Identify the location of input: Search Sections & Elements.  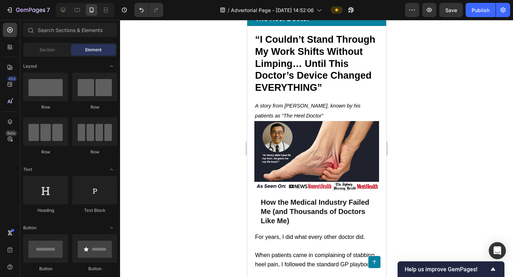
(70, 30).